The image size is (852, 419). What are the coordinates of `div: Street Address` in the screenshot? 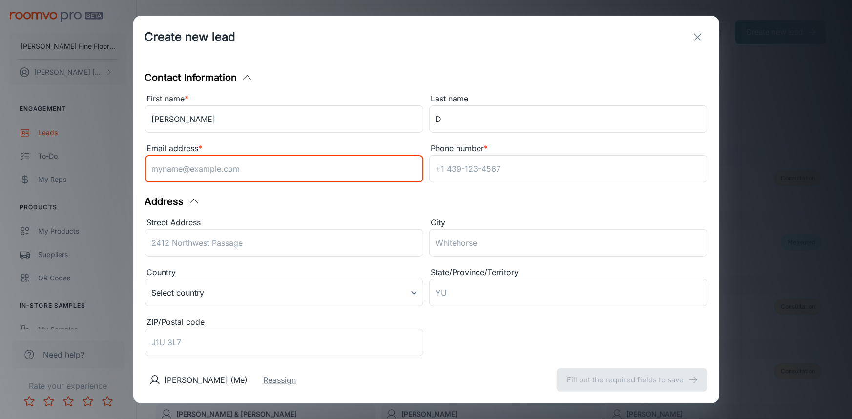 It's located at (284, 223).